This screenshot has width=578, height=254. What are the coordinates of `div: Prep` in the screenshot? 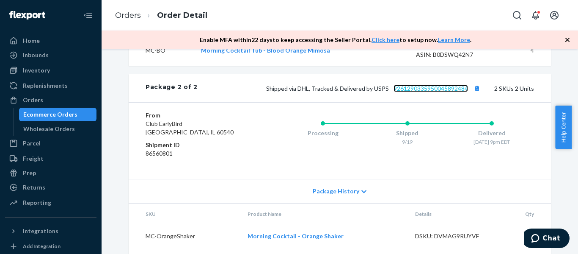 It's located at (29, 173).